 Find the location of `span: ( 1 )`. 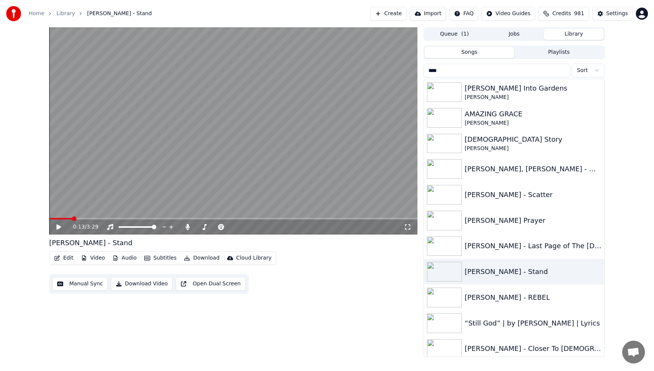

span: ( 1 ) is located at coordinates (465, 34).